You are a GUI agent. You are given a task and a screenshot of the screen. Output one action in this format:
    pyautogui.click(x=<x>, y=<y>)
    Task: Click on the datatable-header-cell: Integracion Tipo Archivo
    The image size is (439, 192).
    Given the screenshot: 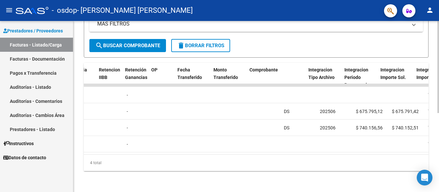 What is the action you would take?
    pyautogui.click(x=324, y=77)
    